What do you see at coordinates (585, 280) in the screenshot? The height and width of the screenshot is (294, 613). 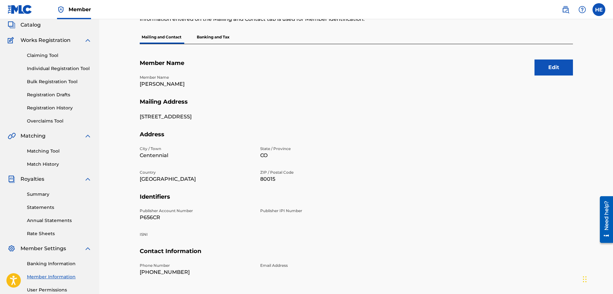 I see `div: Drag` at bounding box center [585, 280].